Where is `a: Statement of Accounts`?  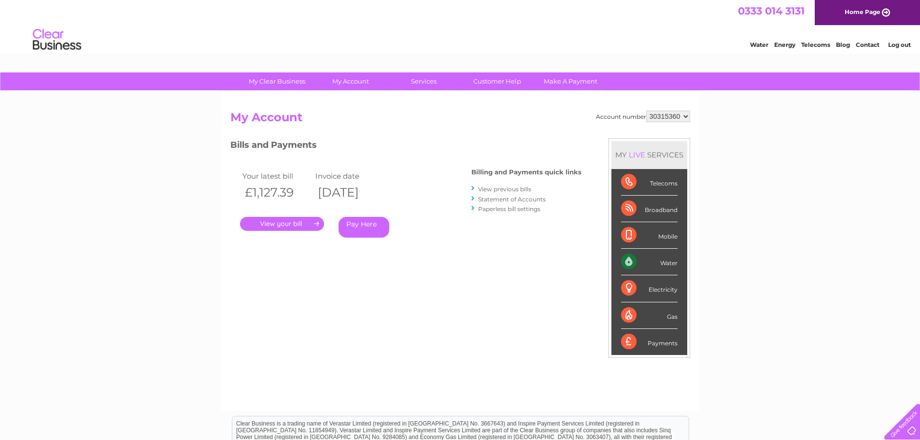 a: Statement of Accounts is located at coordinates (512, 199).